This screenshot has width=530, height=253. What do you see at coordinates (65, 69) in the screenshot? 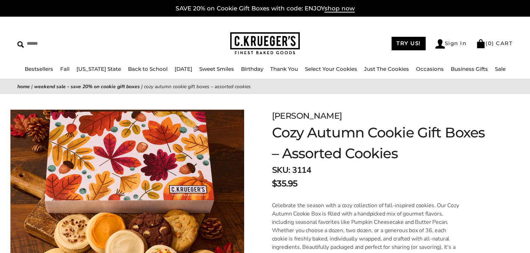
I see `a: Fall` at bounding box center [65, 69].